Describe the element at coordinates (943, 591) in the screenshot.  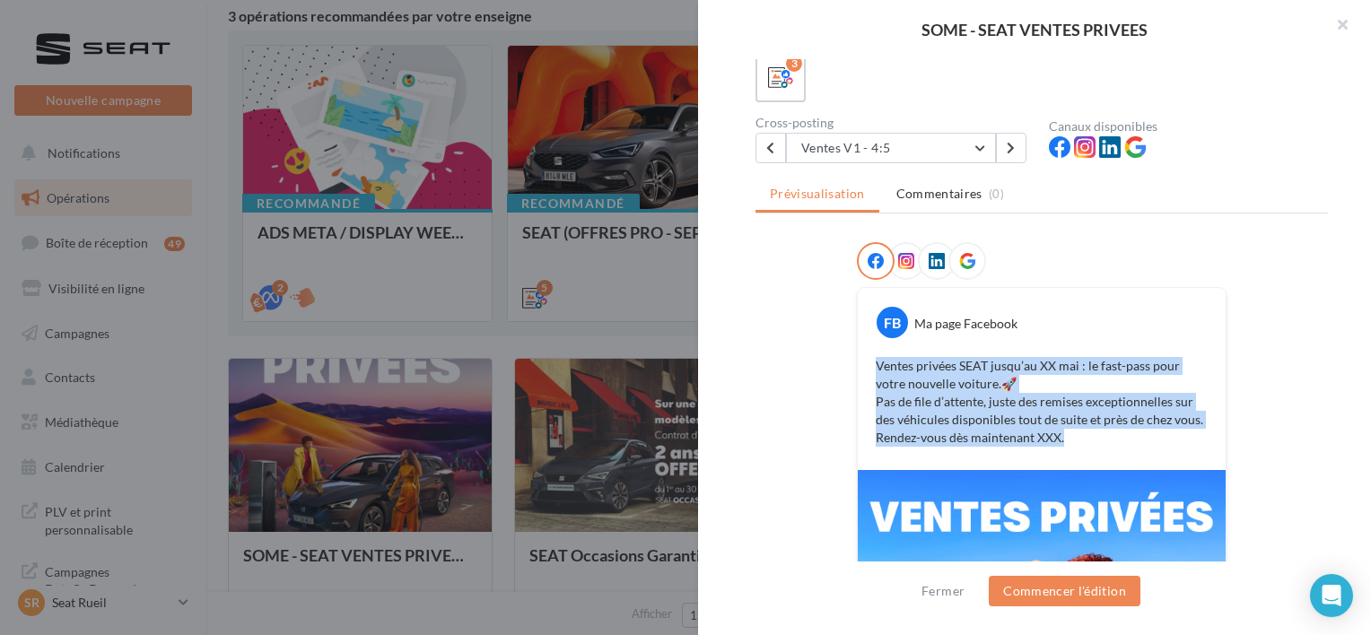
I see `button: Fermer` at that location.